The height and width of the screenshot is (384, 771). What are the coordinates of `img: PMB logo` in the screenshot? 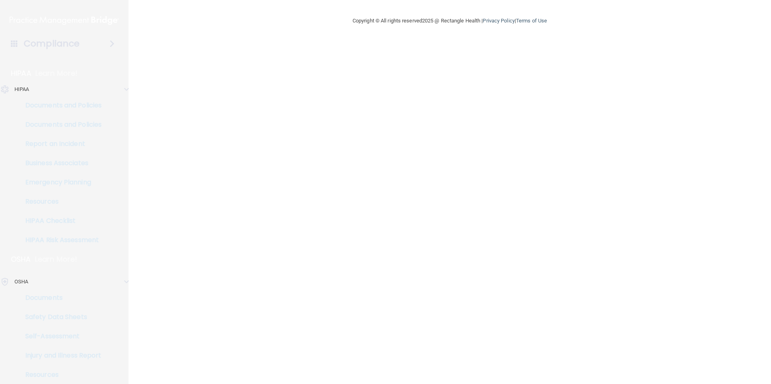 It's located at (64, 20).